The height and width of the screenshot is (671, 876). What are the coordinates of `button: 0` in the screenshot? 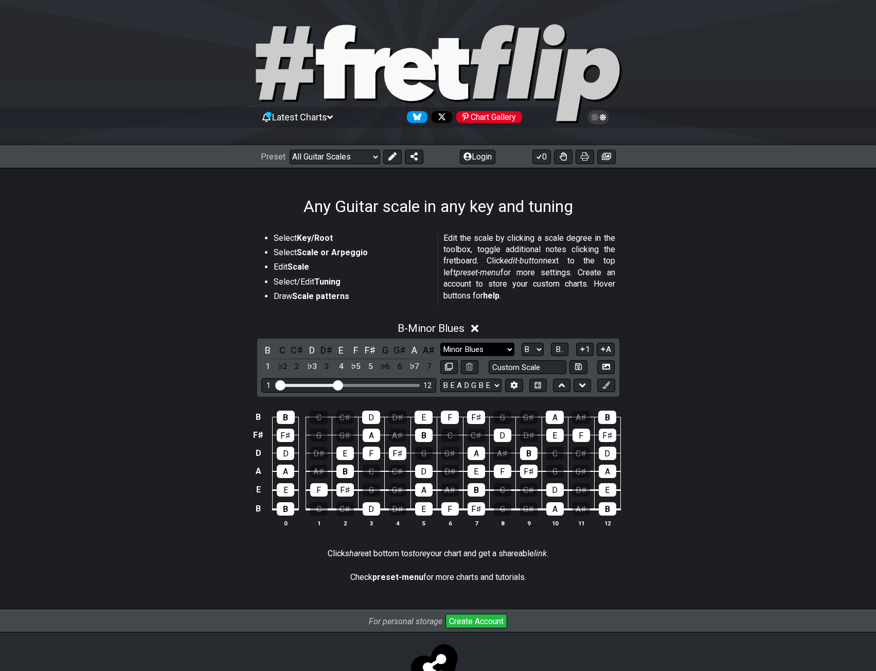 It's located at (542, 157).